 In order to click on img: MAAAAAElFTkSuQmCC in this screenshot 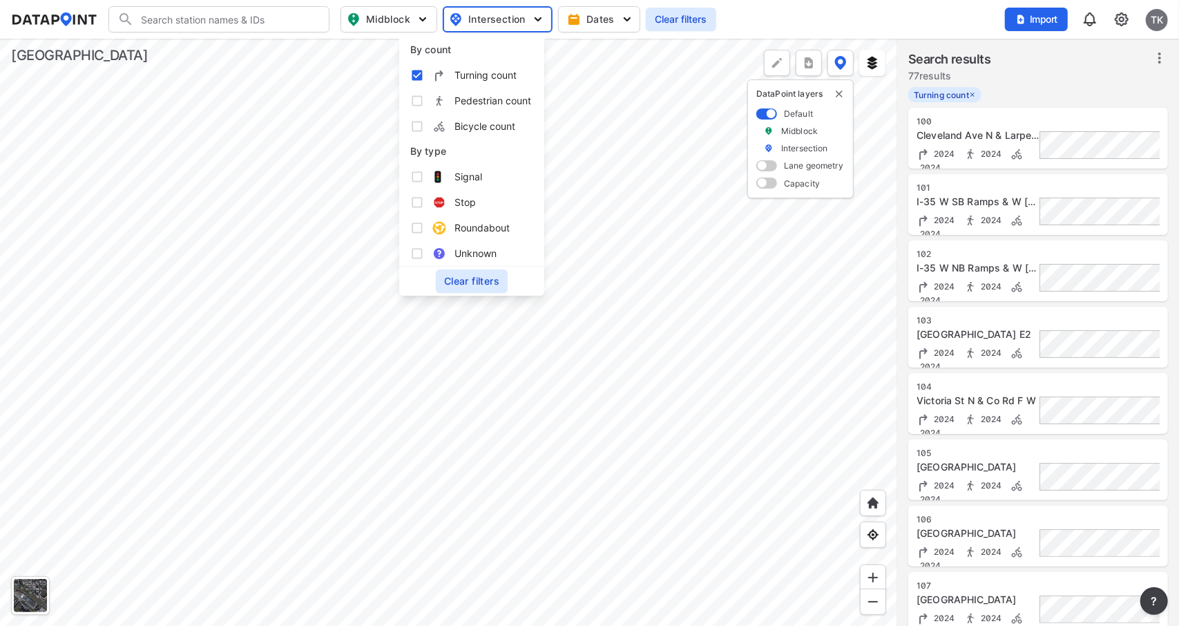, I will do `click(873, 602)`.